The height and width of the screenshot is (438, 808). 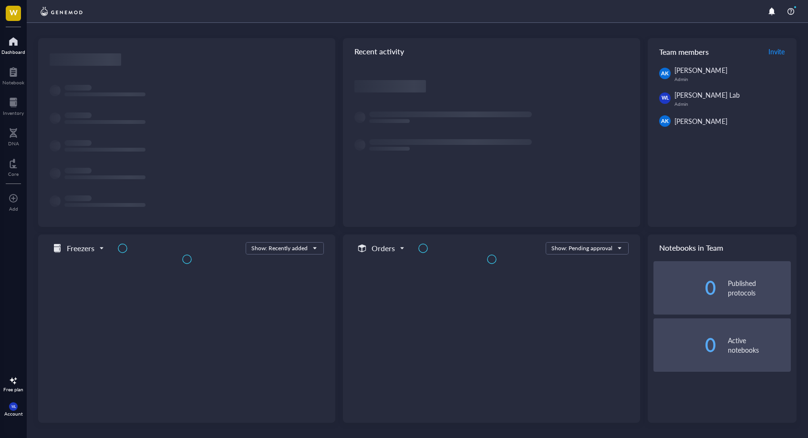 I want to click on h5: Orders, so click(x=383, y=248).